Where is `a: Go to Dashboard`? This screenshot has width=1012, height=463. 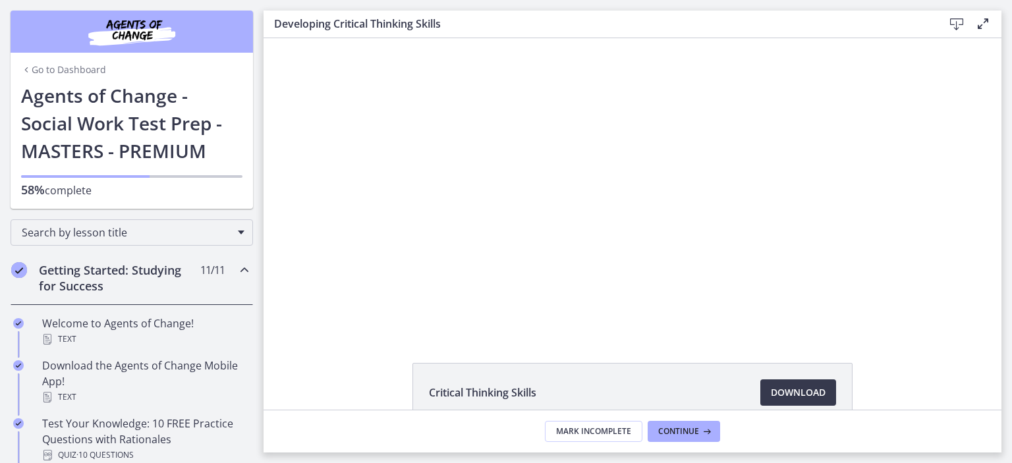
a: Go to Dashboard is located at coordinates (63, 70).